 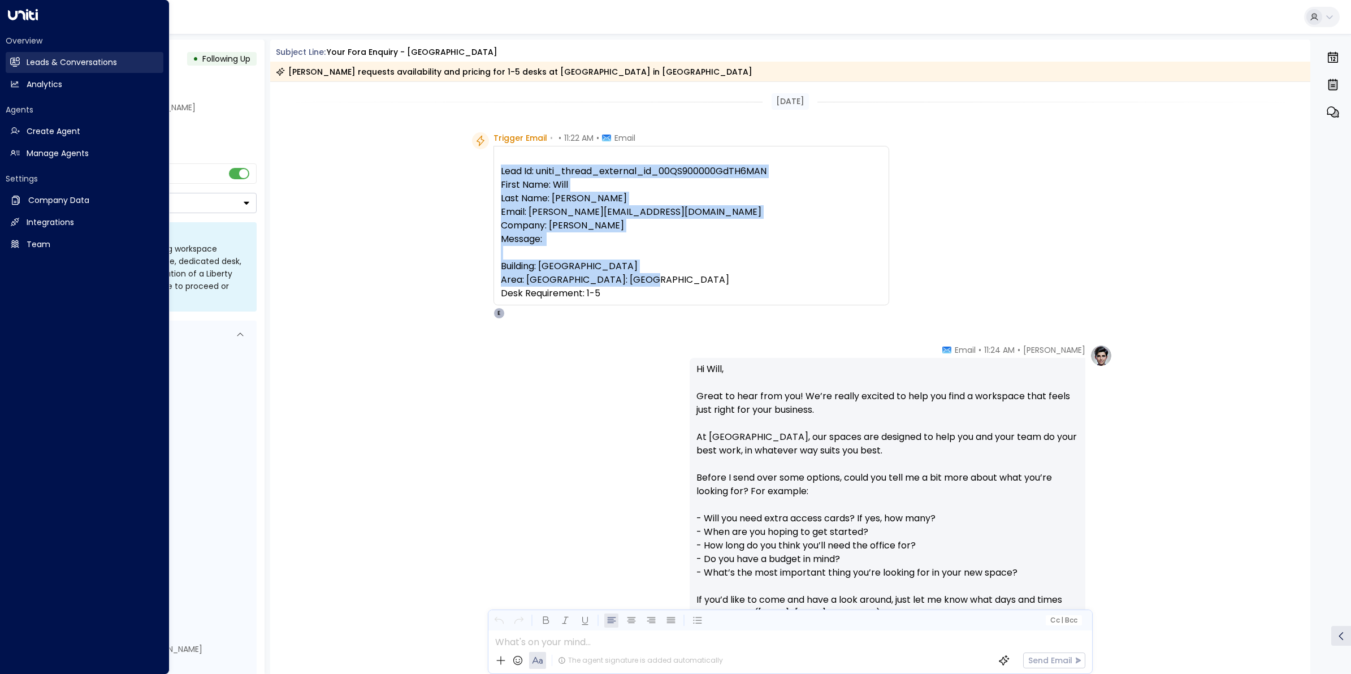 I want to click on a: Company Data, so click(x=84, y=200).